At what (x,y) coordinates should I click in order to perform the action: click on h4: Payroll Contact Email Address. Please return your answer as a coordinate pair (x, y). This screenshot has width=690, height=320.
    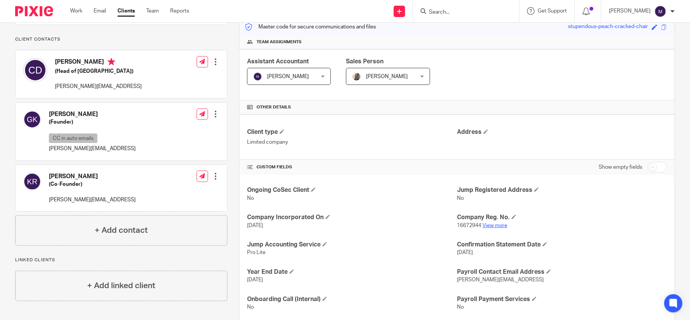
    Looking at the image, I should click on (562, 272).